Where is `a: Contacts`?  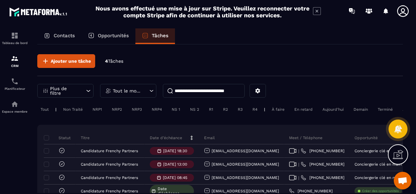
a: Contacts is located at coordinates (59, 36).